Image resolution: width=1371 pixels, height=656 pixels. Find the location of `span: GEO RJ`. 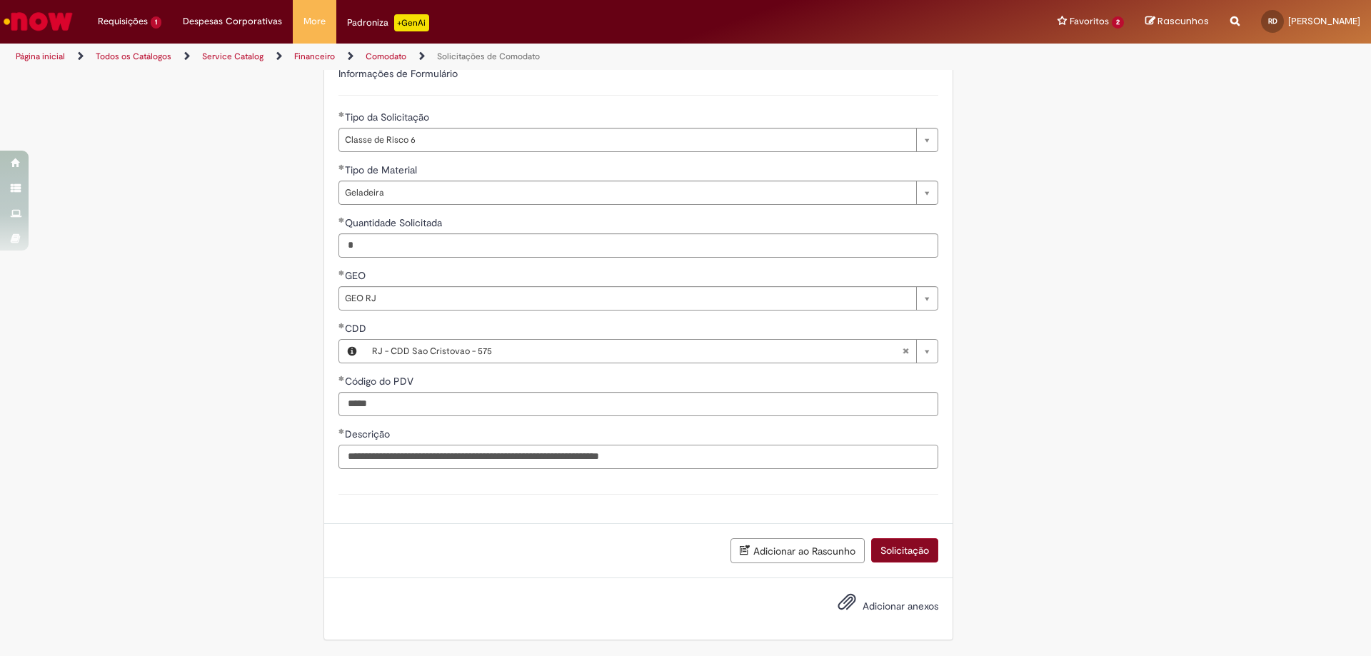

span: GEO RJ is located at coordinates (627, 298).